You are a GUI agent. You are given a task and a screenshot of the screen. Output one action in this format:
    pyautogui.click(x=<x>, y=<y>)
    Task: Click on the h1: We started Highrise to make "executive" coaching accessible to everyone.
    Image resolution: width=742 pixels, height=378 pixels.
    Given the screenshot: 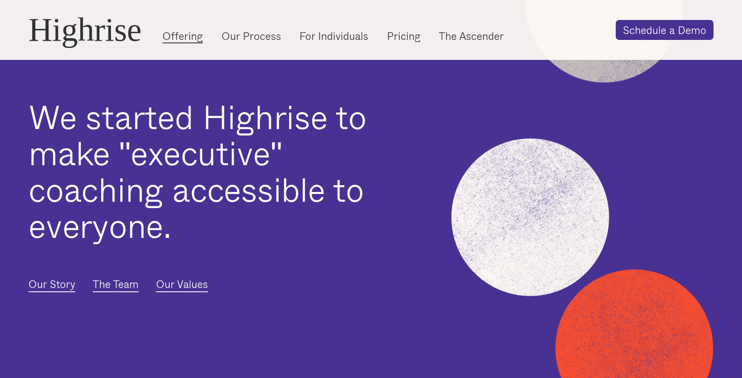 What is the action you would take?
    pyautogui.click(x=217, y=171)
    